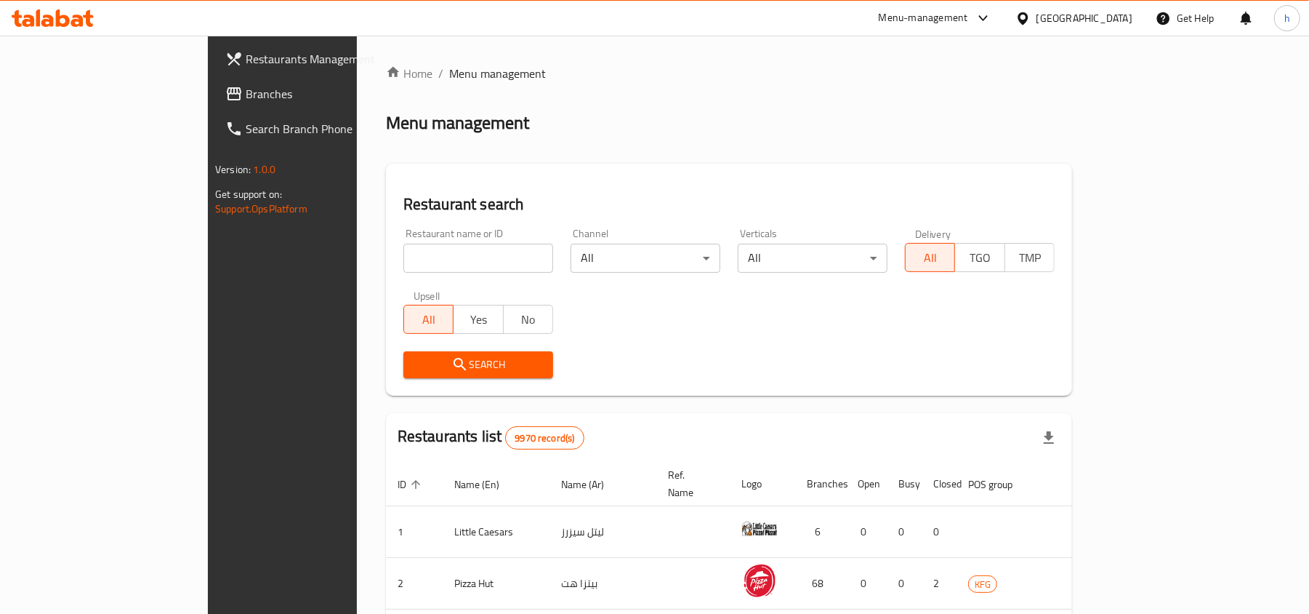  I want to click on th: Branches, so click(821, 483).